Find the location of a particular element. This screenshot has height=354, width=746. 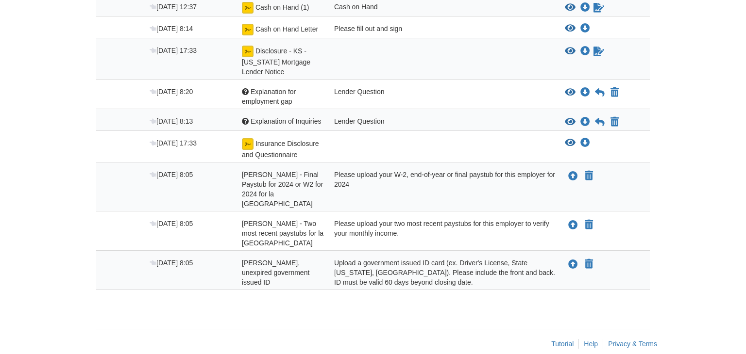

button: Declare Explanation of Inquiries not applicable is located at coordinates (614, 122).